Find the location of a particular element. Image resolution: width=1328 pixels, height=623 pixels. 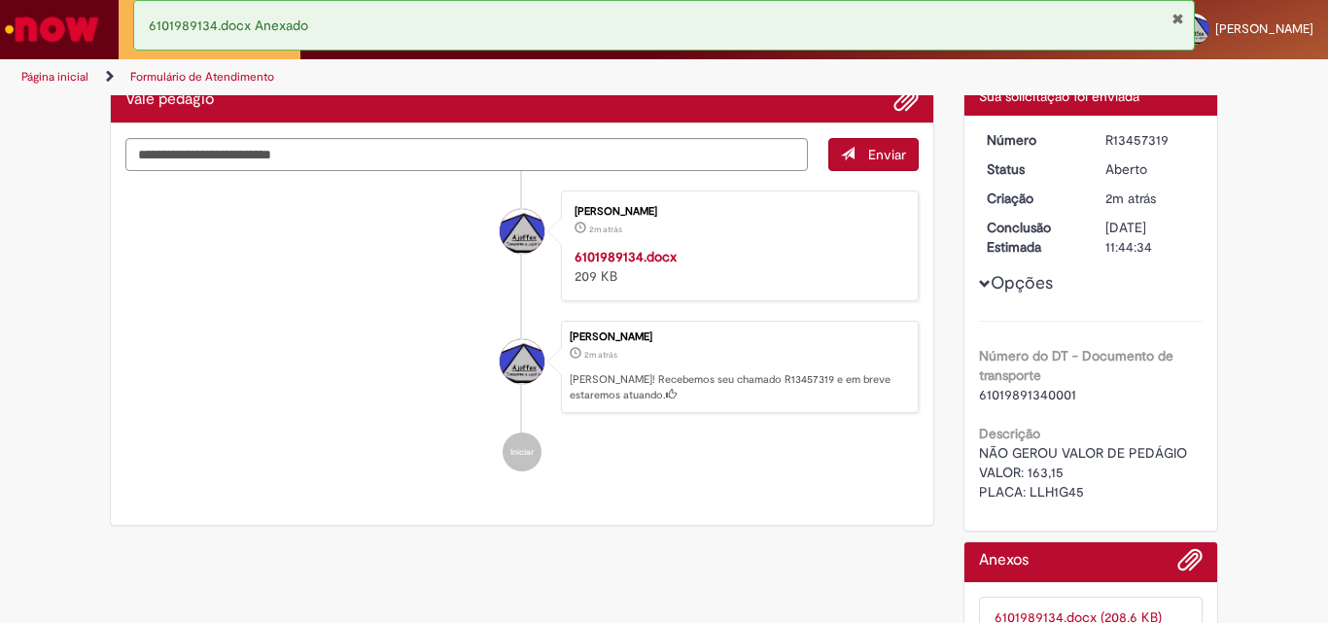

button: Enviar is located at coordinates (873, 155).